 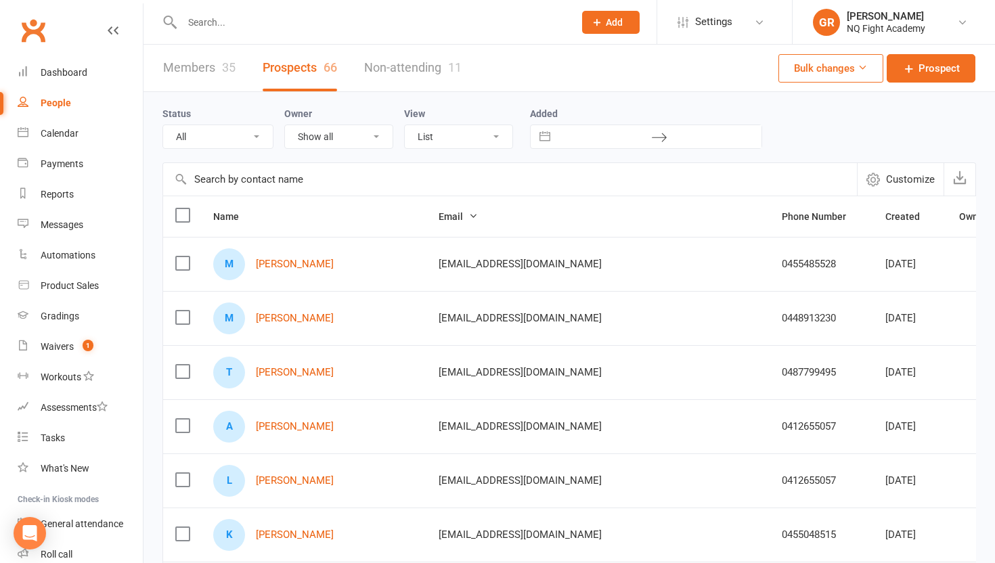 I want to click on div: Gradings, so click(x=60, y=316).